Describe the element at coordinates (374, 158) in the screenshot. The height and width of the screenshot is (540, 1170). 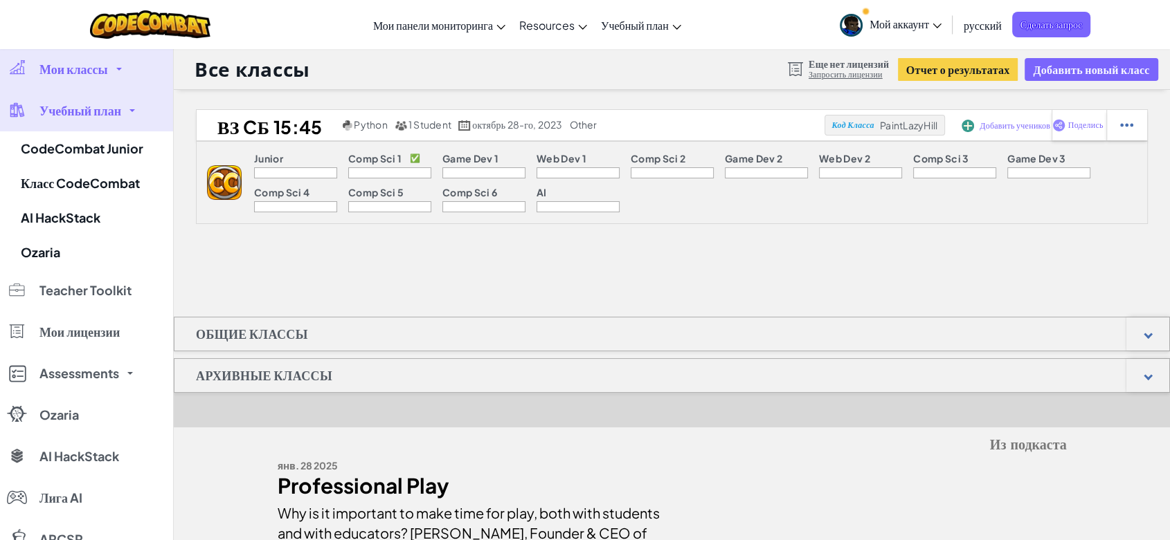
I see `p: Comp Sci 1` at that location.